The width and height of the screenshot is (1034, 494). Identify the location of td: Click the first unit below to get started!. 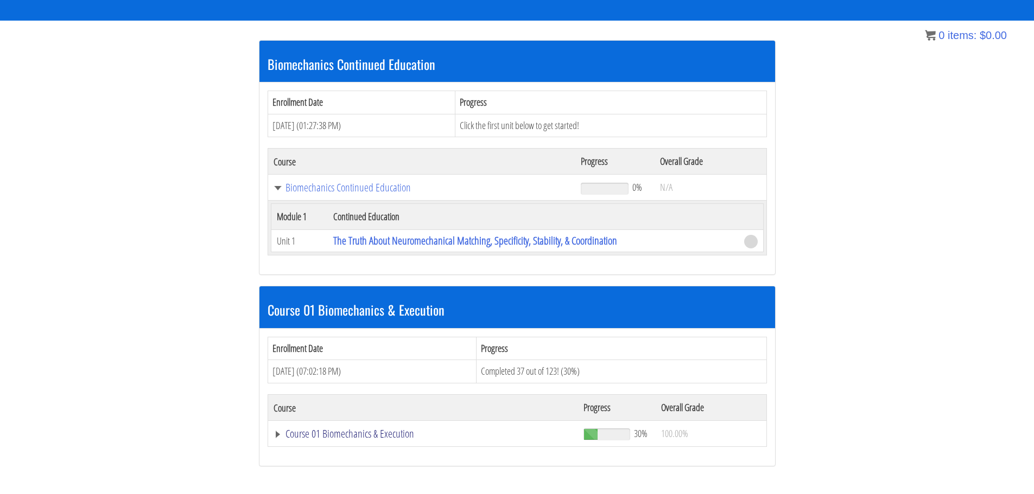
(610, 125).